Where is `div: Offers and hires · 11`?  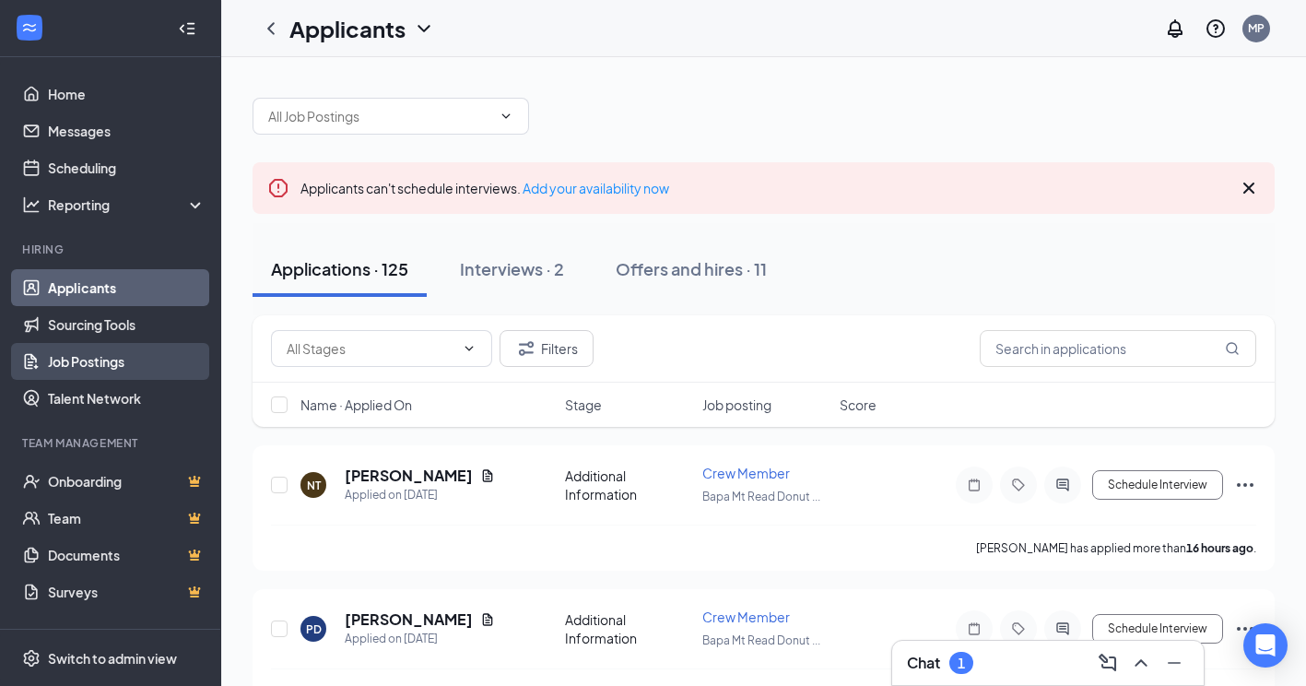 div: Offers and hires · 11 is located at coordinates (691, 268).